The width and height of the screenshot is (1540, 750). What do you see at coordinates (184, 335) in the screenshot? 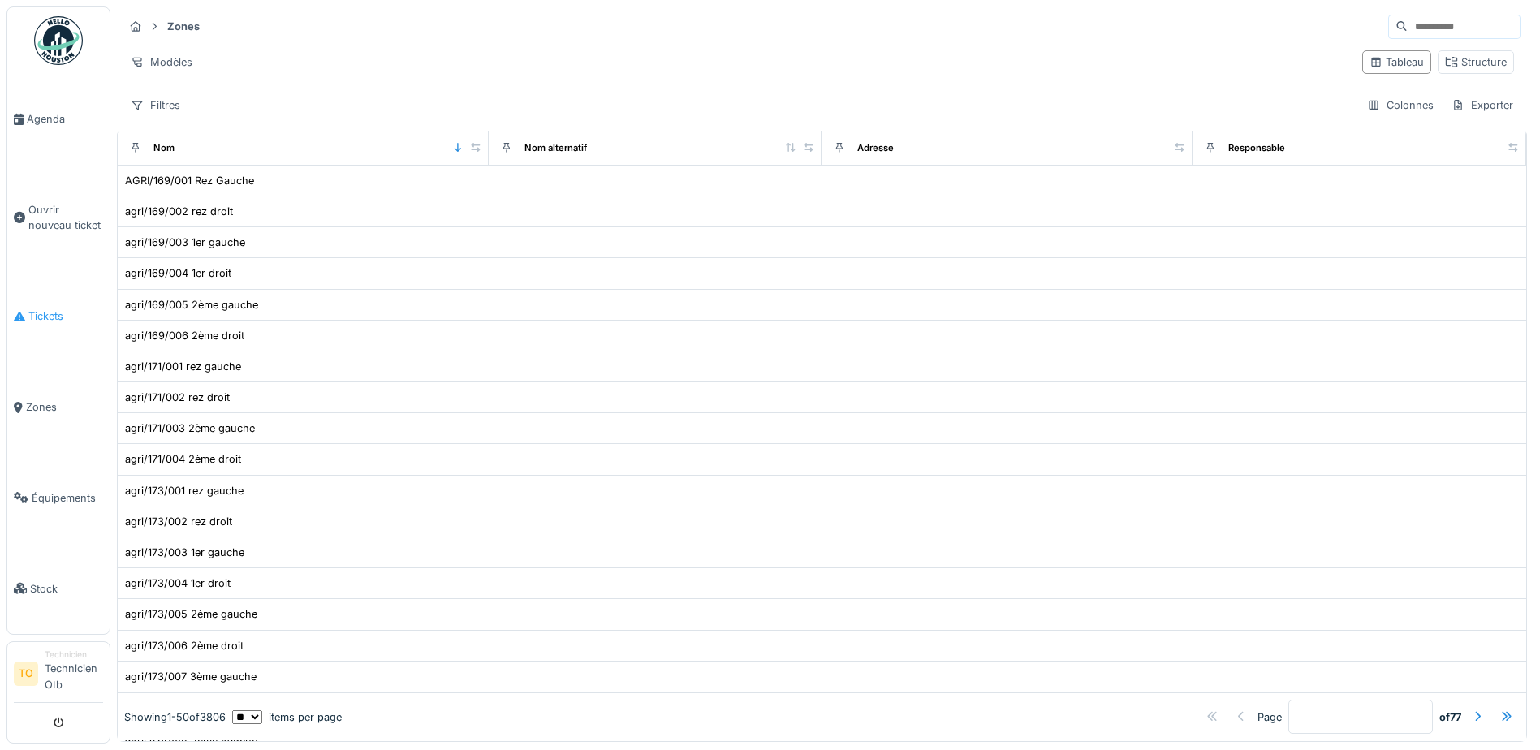
I see `div: agri/169/006 2ème droit` at bounding box center [184, 335].